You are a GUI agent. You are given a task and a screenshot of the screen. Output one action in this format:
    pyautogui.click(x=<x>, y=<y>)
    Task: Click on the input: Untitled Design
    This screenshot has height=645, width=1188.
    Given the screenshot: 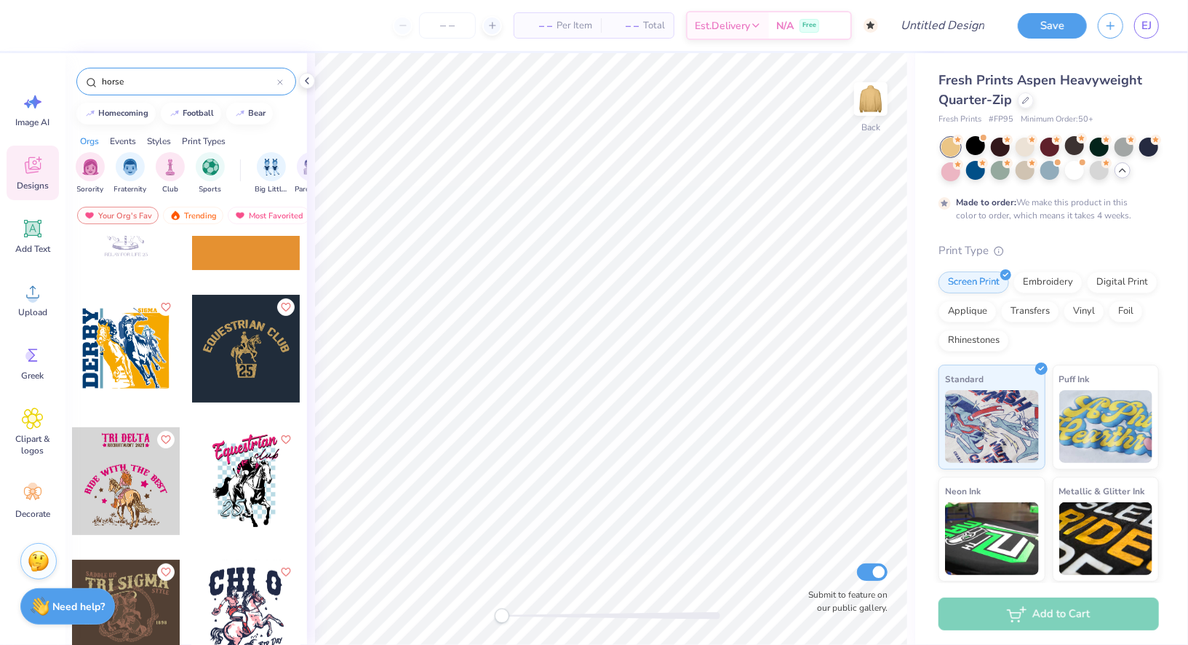 What is the action you would take?
    pyautogui.click(x=942, y=25)
    